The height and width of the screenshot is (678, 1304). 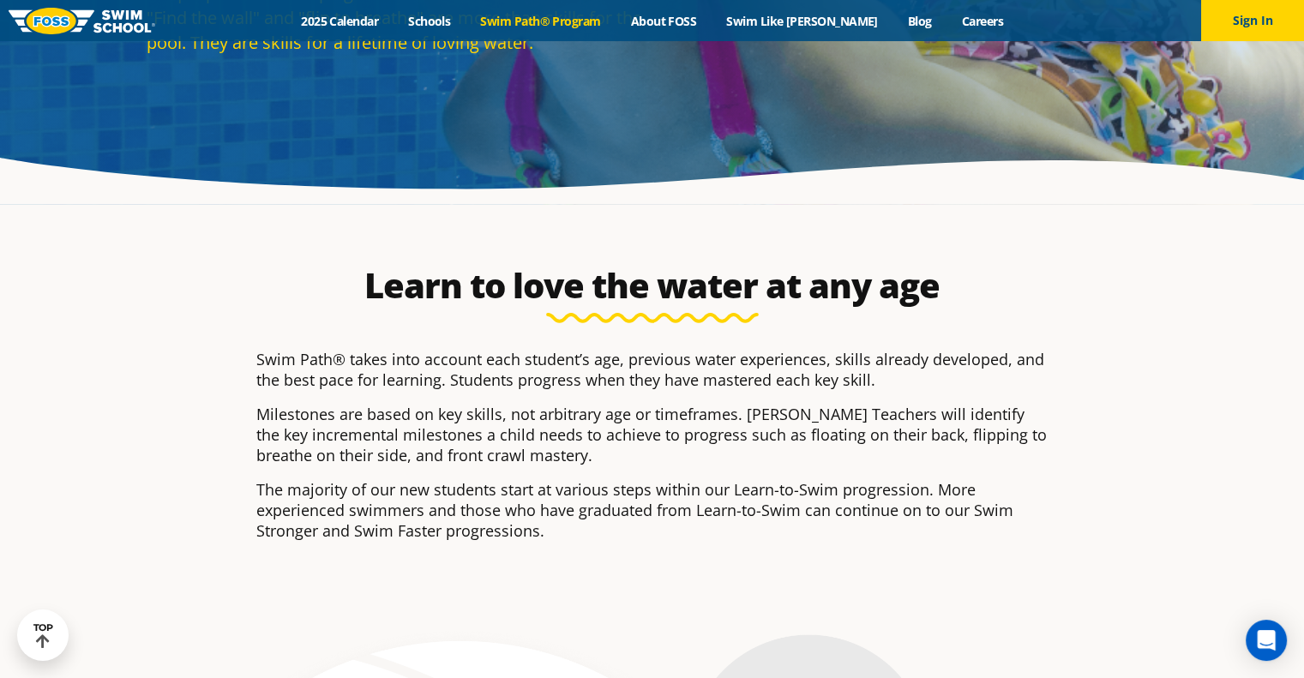 I want to click on a: 2025 Calendar, so click(x=340, y=21).